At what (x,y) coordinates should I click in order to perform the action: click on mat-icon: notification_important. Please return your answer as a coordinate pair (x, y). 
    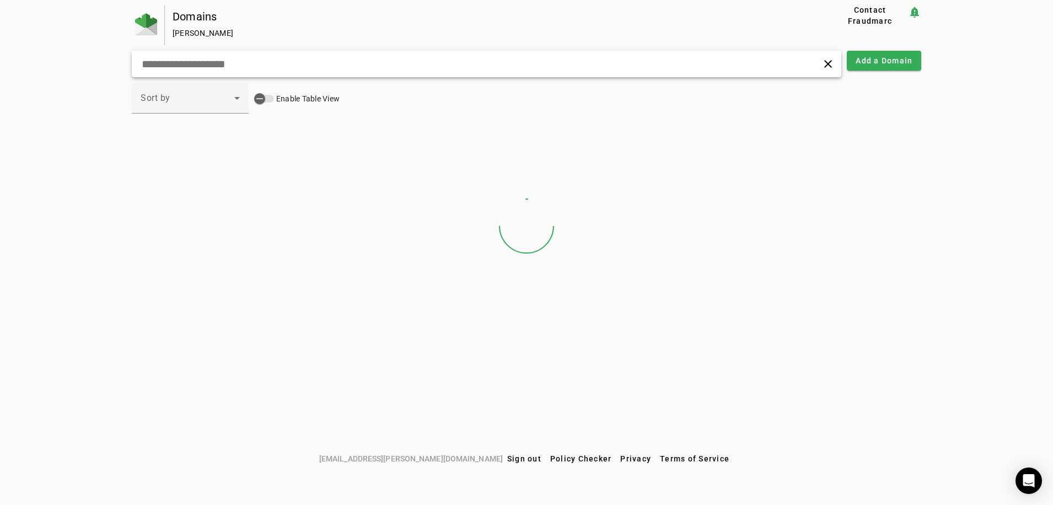
    Looking at the image, I should click on (915, 12).